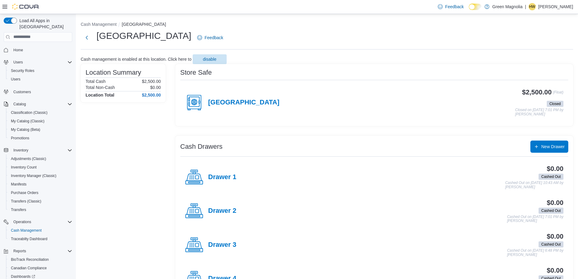 This screenshot has width=578, height=279. What do you see at coordinates (475, 7) in the screenshot?
I see `input: Dark Mode` at bounding box center [475, 7].